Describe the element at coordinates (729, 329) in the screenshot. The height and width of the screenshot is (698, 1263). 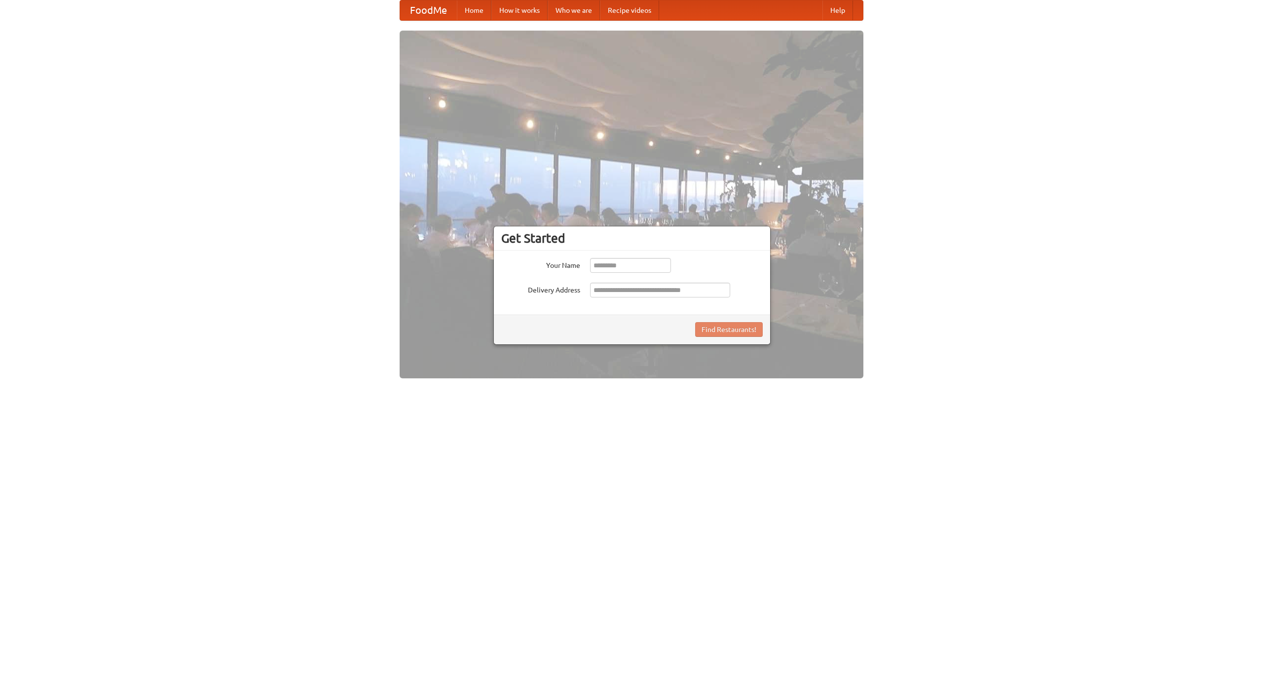
I see `button: Find Restaurants!` at that location.